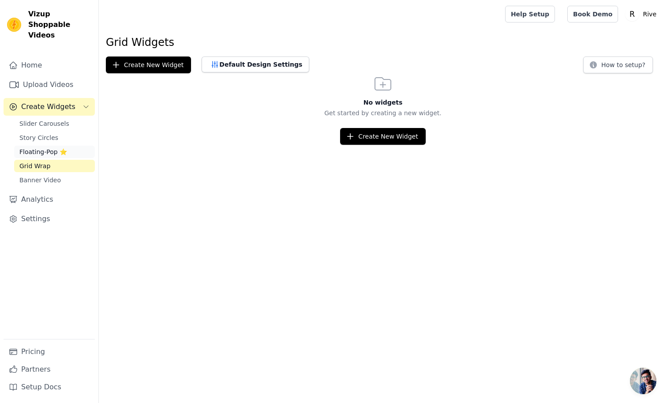 This screenshot has height=403, width=667. Describe the element at coordinates (530, 14) in the screenshot. I see `a: Help Setup` at that location.